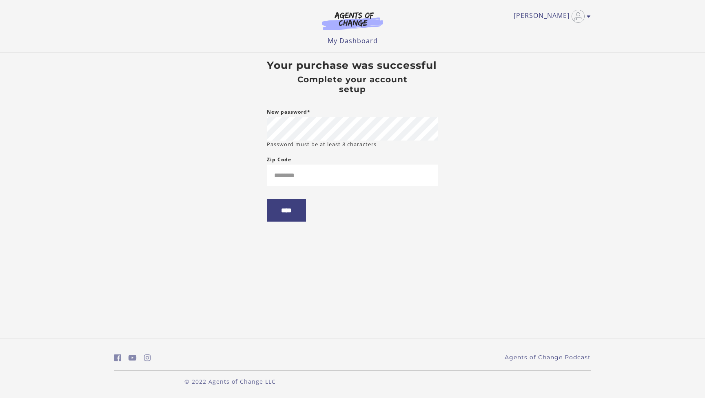 The width and height of the screenshot is (705, 398). I want to click on a: https://www.facebook.com/groups/aswbtestprep (Open in a new window), so click(117, 358).